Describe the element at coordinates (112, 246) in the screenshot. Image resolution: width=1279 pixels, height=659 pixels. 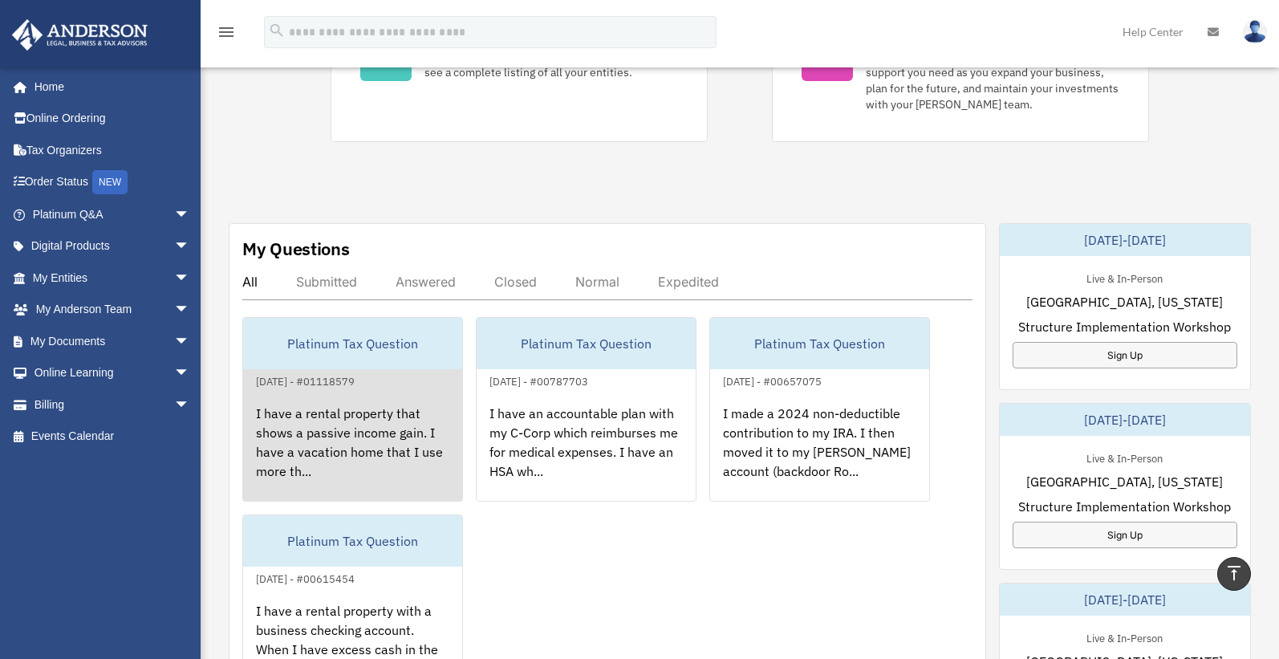
I see `a: Digital Productsarrow_drop_down` at that location.